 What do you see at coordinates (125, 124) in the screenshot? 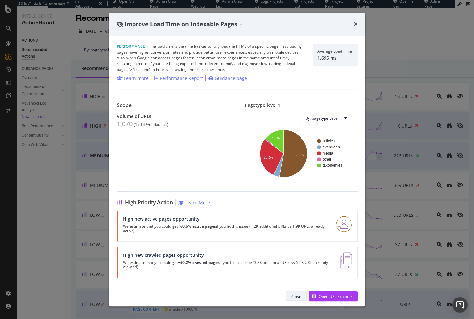
I see `div: 1,070` at bounding box center [125, 124].